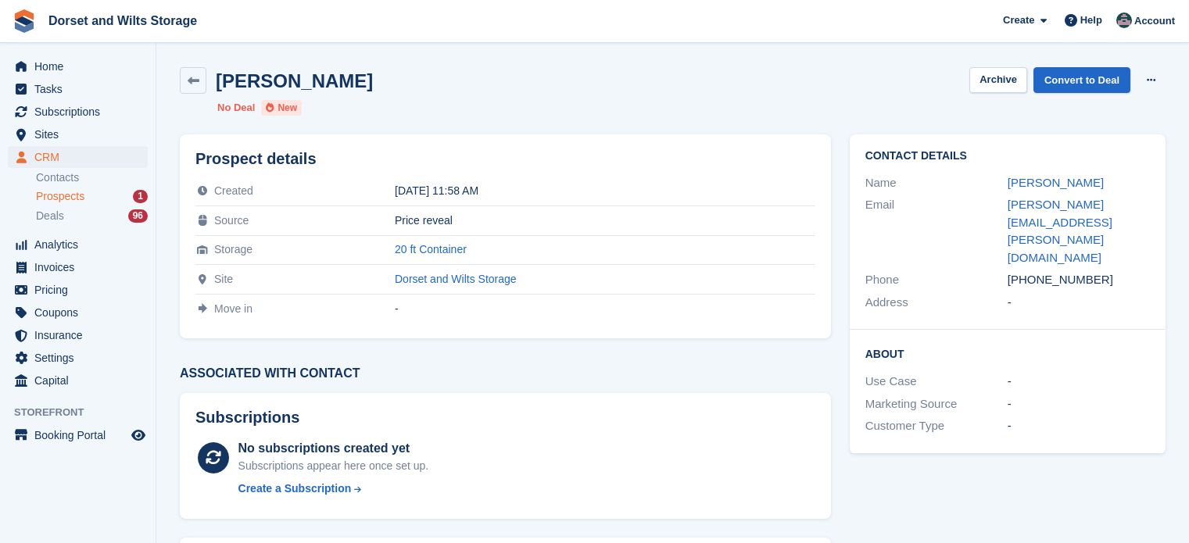 The height and width of the screenshot is (543, 1189). Describe the element at coordinates (334, 466) in the screenshot. I see `div: Subscriptions appear here once set up.` at that location.